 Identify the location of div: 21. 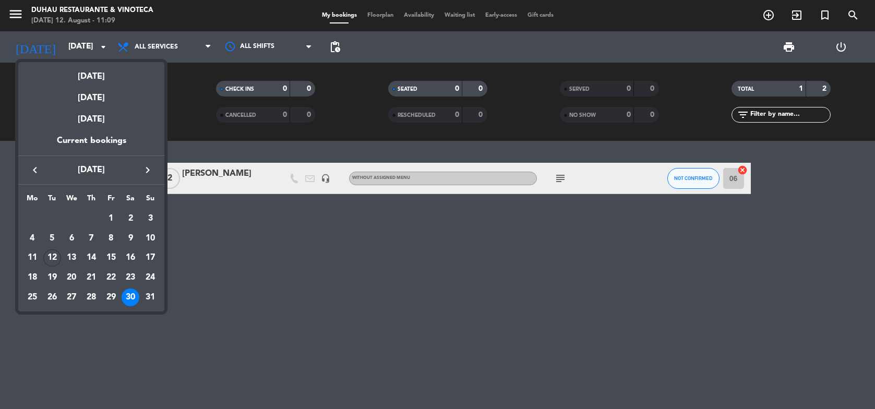
(91, 278).